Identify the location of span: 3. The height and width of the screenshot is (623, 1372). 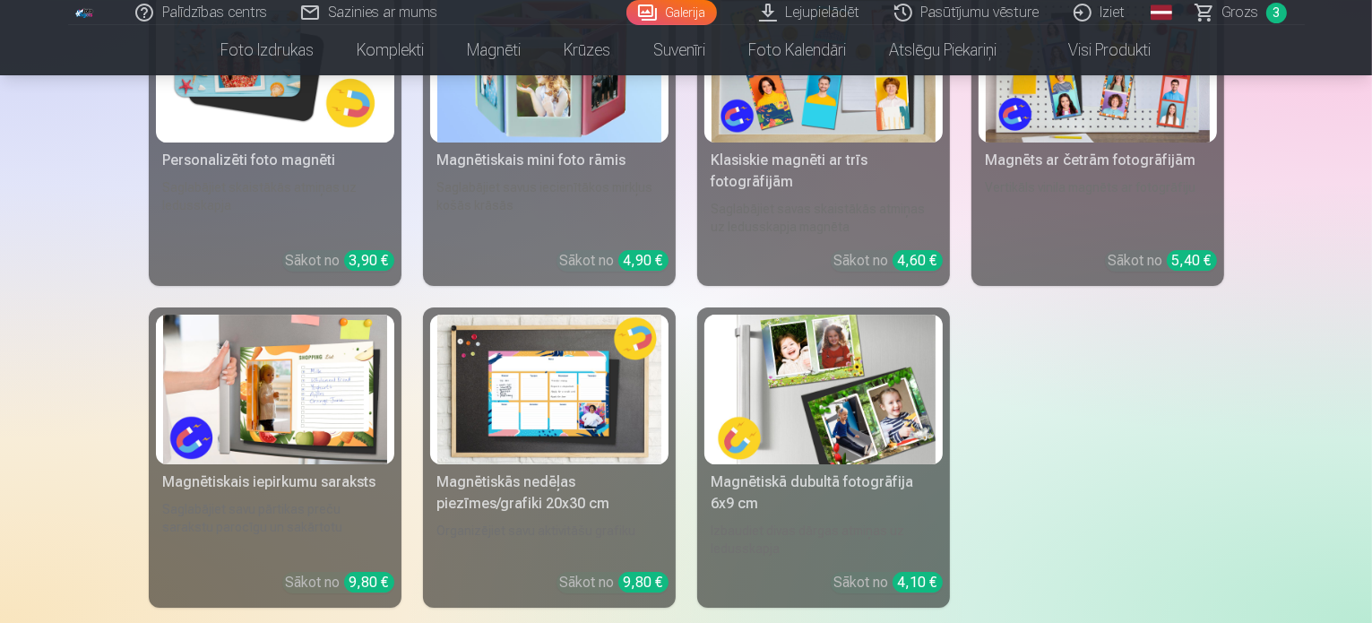
(1276, 13).